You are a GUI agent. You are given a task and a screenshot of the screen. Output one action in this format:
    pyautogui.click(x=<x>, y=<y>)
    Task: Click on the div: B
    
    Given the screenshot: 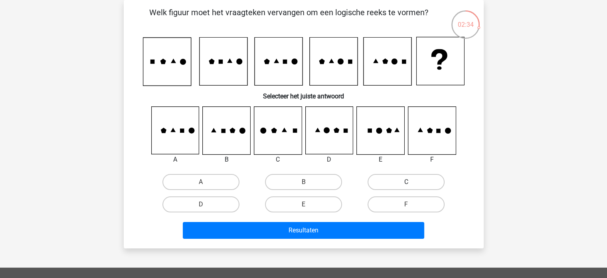 What is the action you would take?
    pyautogui.click(x=226, y=159)
    